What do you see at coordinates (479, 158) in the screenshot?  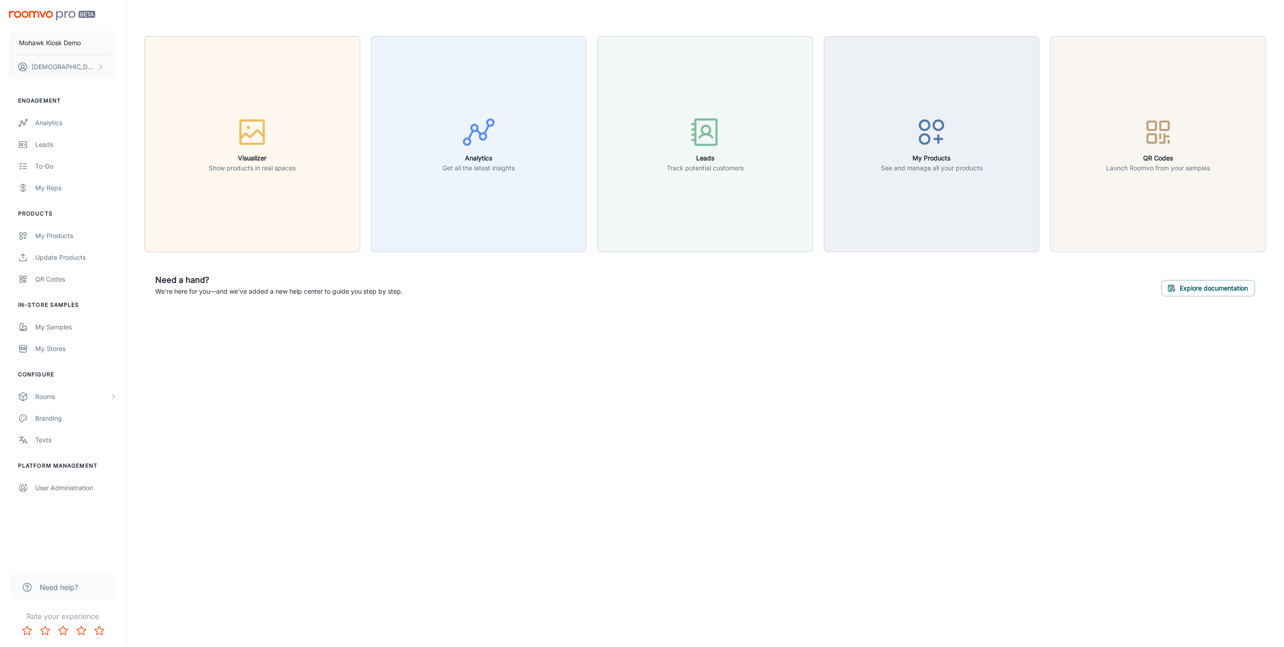 I see `h6: Analytics` at bounding box center [479, 158].